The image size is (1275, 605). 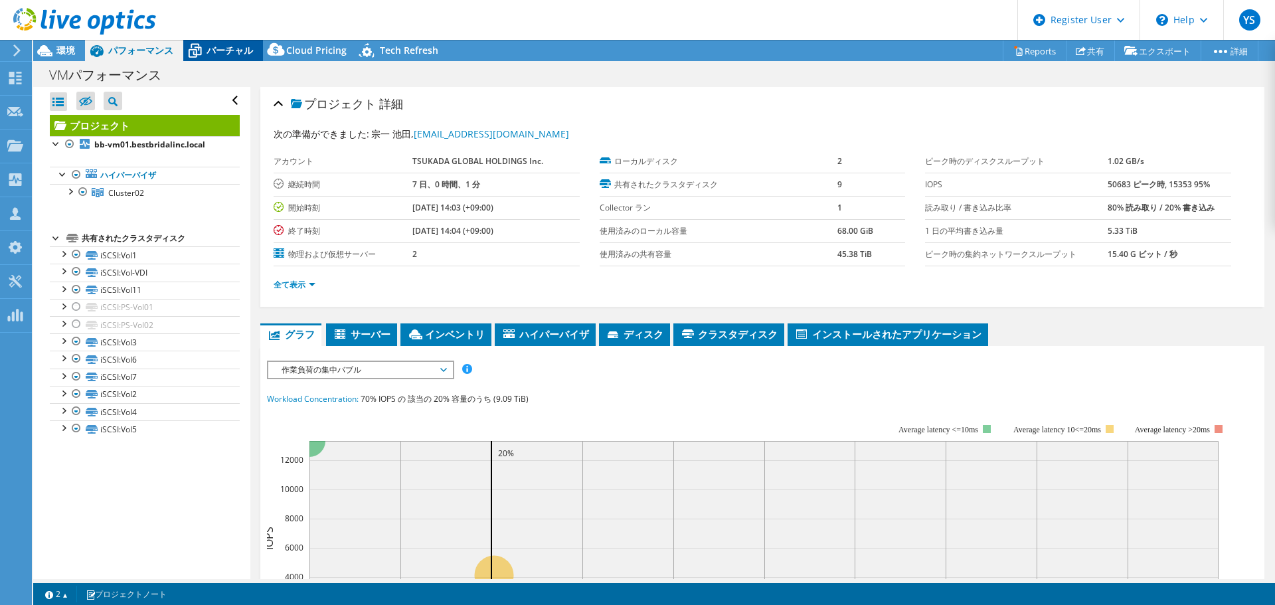 I want to click on svg: \n, so click(x=1162, y=20).